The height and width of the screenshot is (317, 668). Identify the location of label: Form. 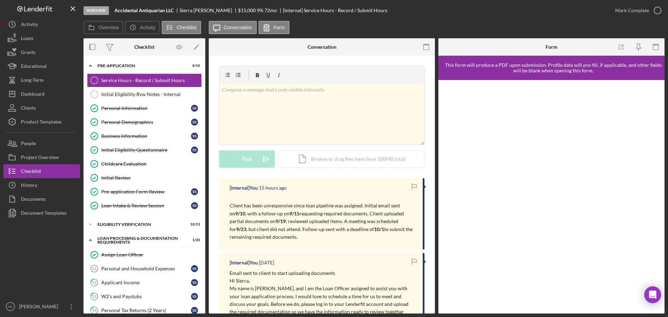
(279, 27).